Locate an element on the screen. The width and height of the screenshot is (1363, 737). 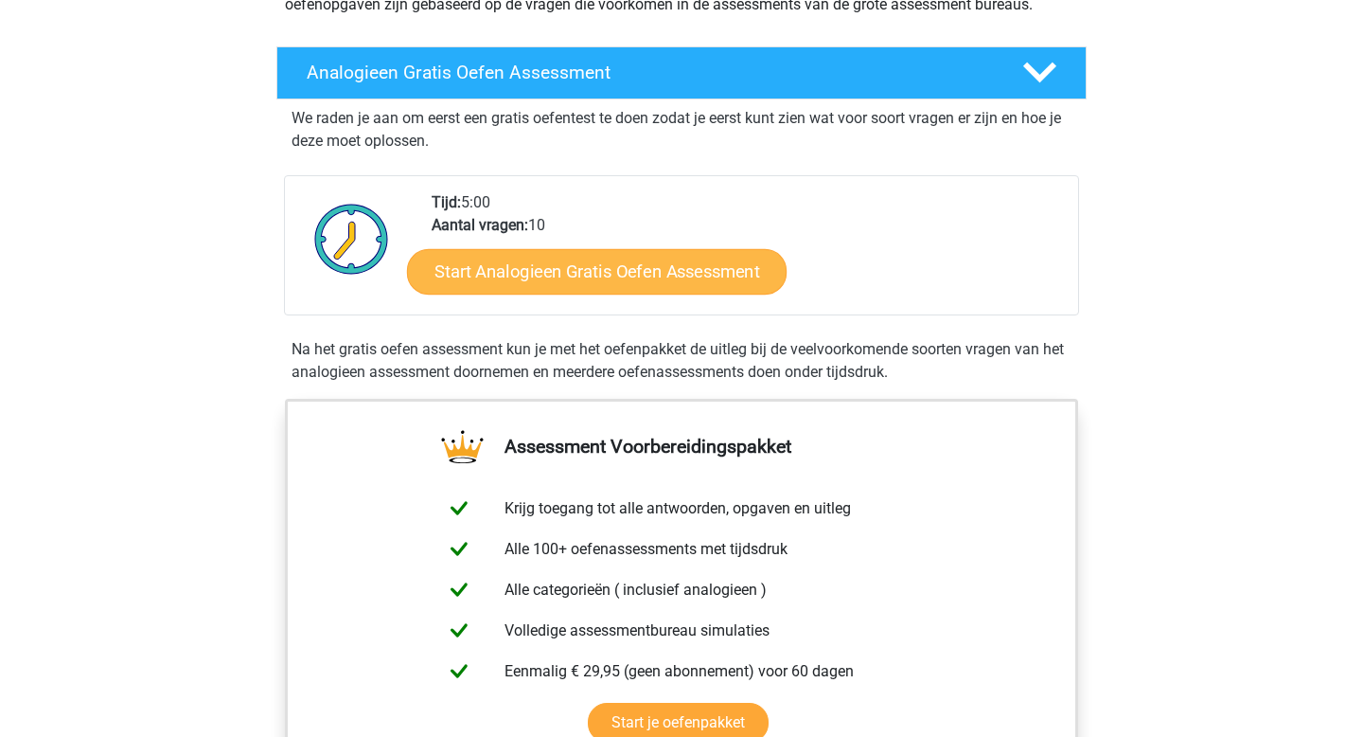
p: We raden je aan om eerst een gratis oefentest te doen zodat je eerst kunt zien wat voor soort vra... is located at coordinates (682, 130).